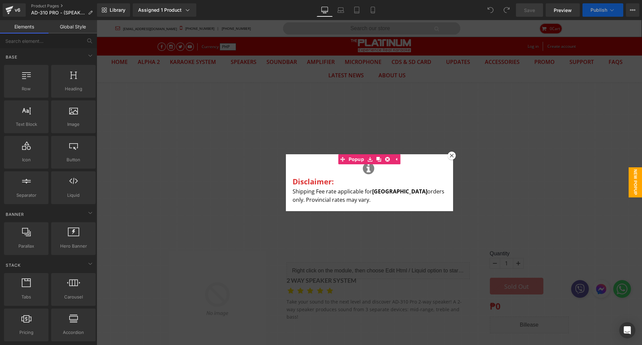 The image size is (642, 345). I want to click on a: Save module, so click(273, 139).